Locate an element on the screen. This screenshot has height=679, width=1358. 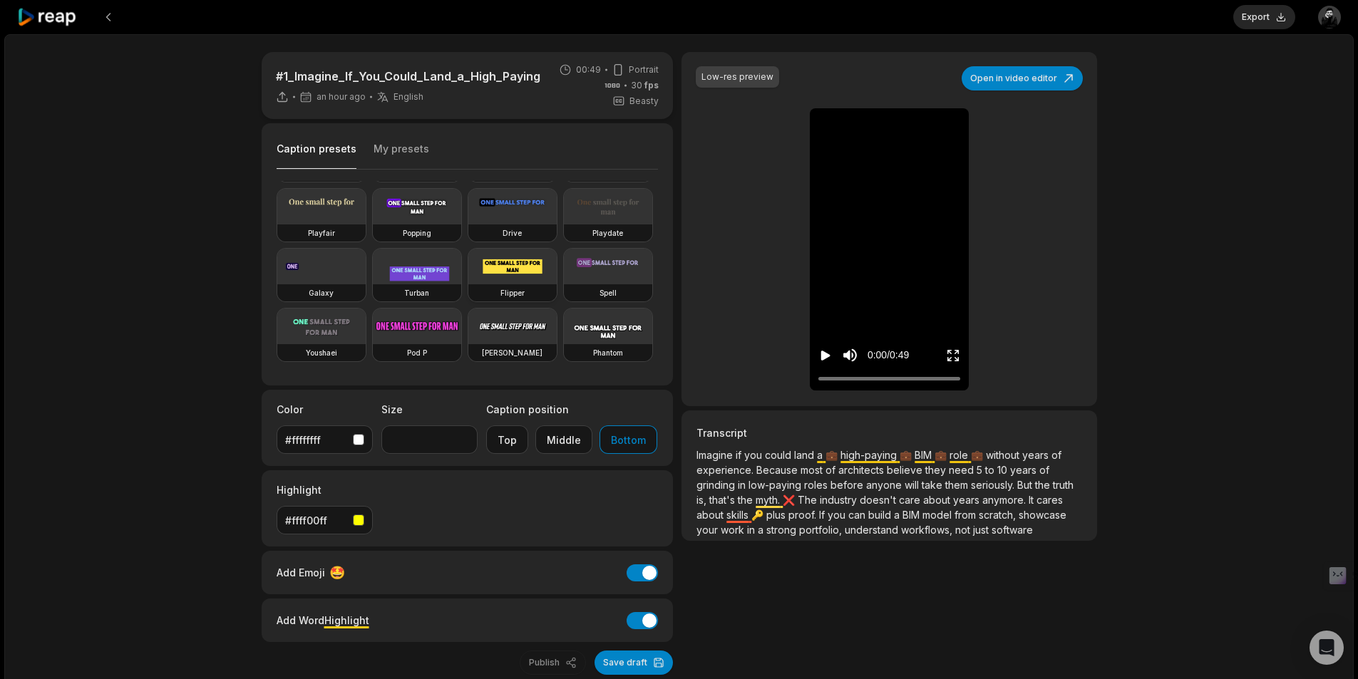
span: 10 is located at coordinates (1003, 470).